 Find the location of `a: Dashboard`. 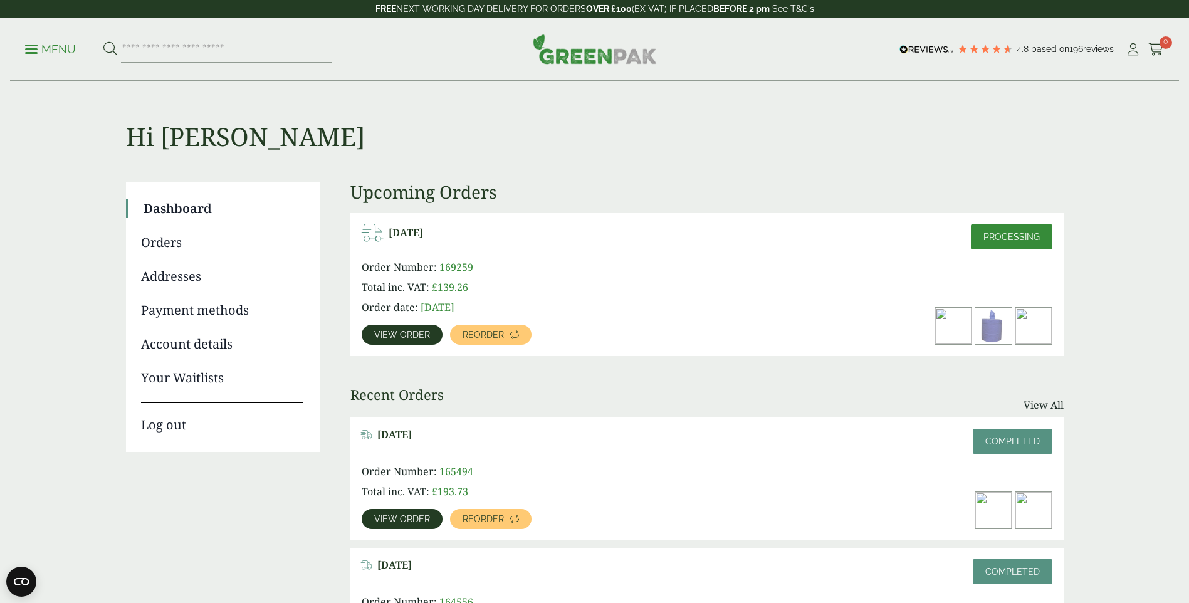

a: Dashboard is located at coordinates (223, 209).